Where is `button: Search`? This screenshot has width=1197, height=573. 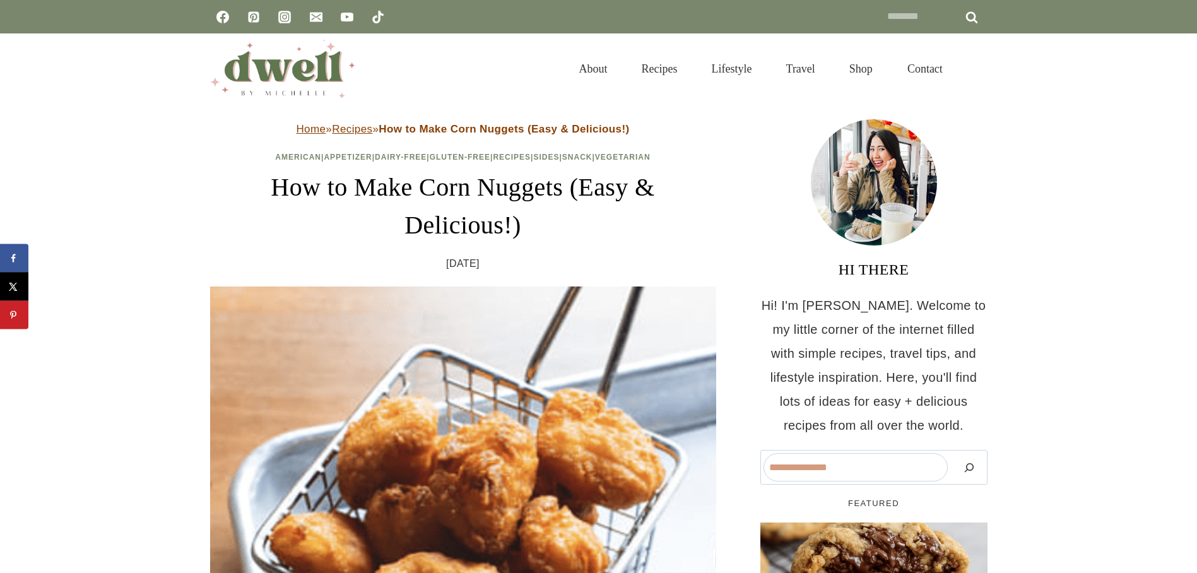 button: Search is located at coordinates (969, 467).